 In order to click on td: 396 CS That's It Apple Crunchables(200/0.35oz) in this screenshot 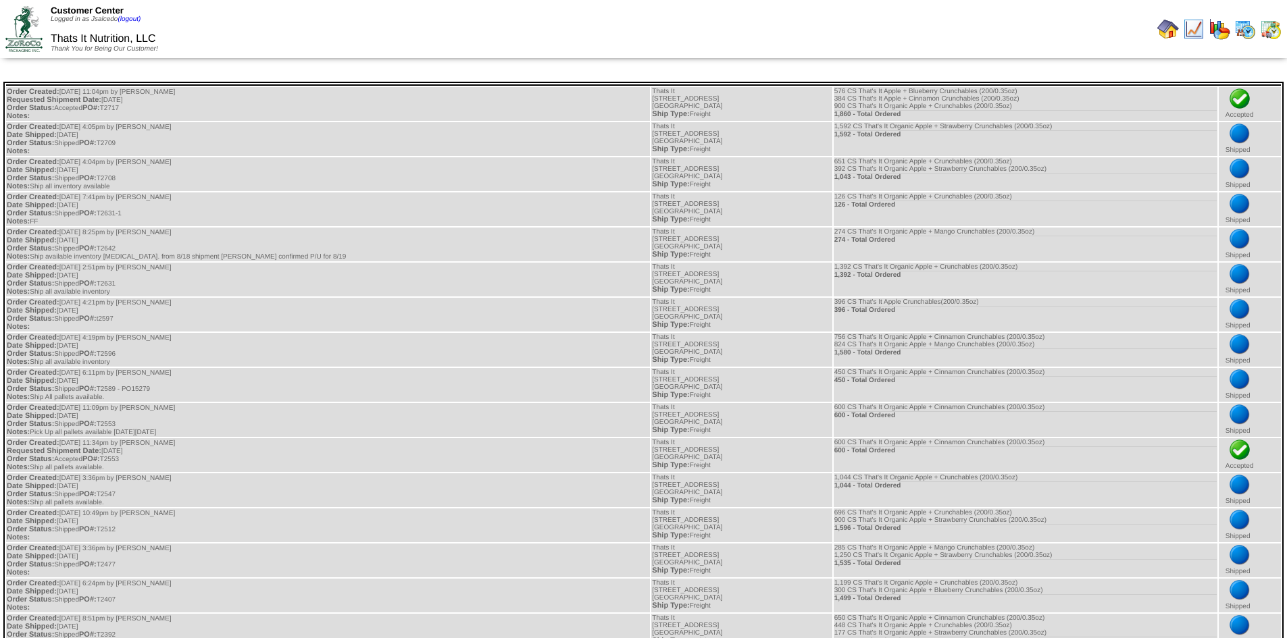, I will do `click(1026, 315)`.